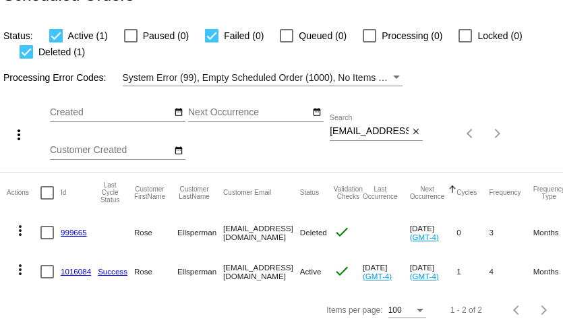  I want to click on button: Change sorting for LastProcessingCycleId, so click(110, 192).